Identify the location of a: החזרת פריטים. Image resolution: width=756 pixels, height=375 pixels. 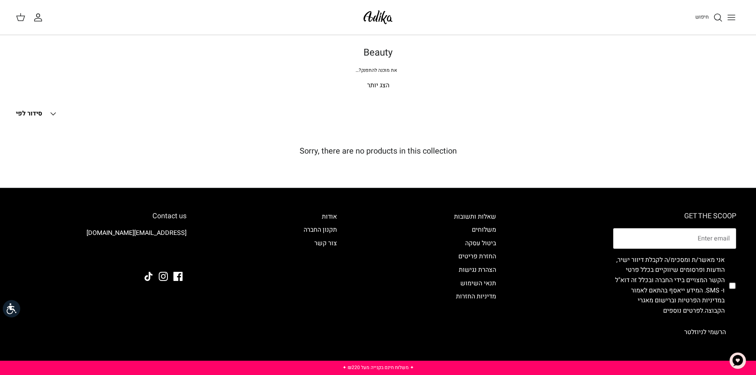
(477, 256).